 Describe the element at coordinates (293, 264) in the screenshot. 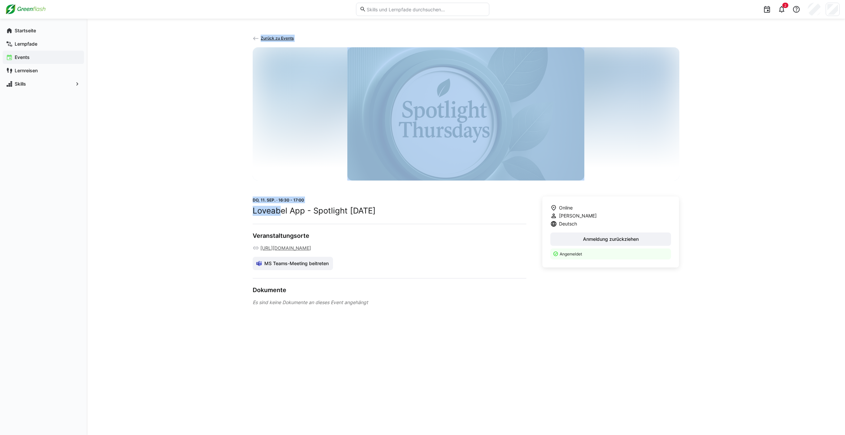

I see `a: MS Teams-Meeting beitreten` at that location.